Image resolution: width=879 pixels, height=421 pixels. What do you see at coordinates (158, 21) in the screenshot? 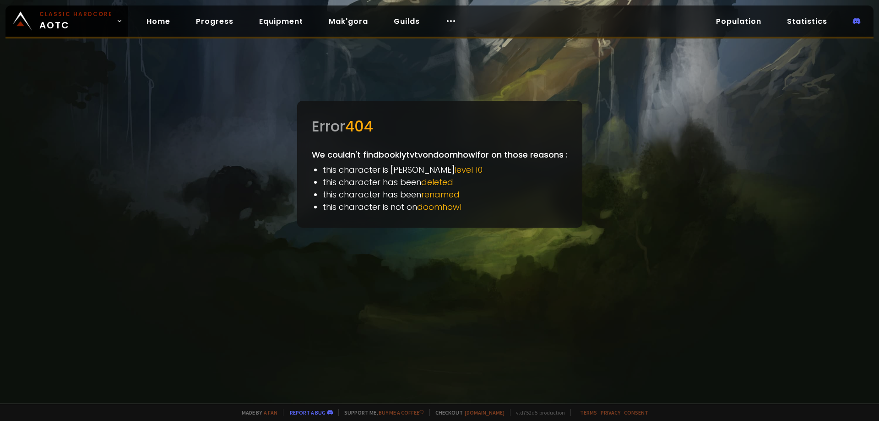
I see `a: Home` at bounding box center [158, 21].